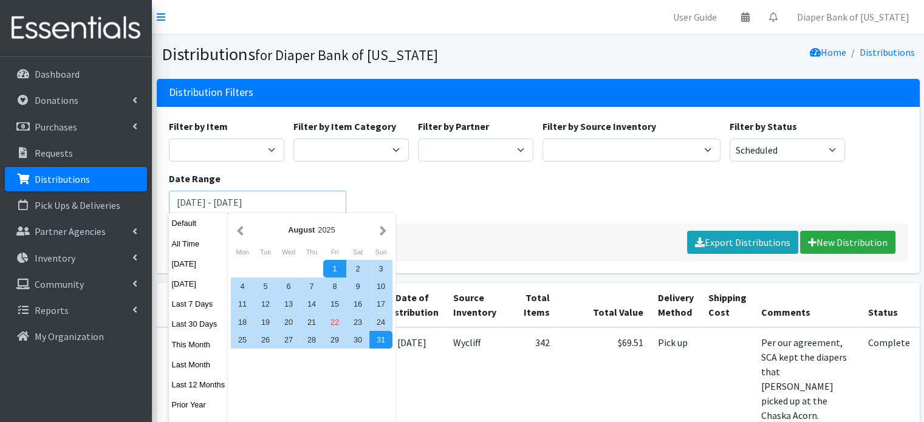  I want to click on a: Inventory, so click(76, 258).